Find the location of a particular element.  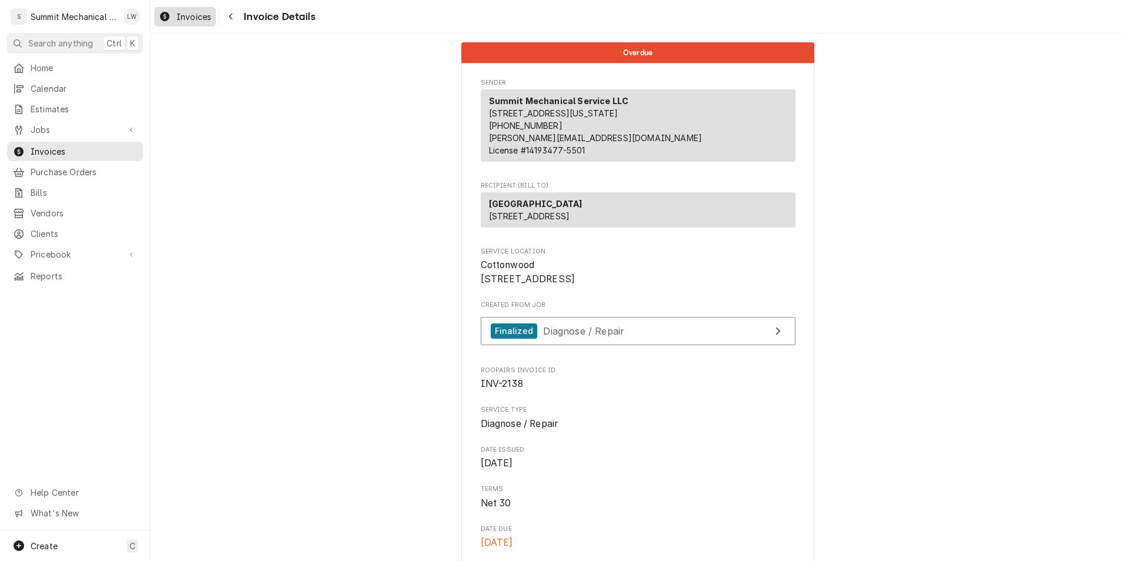

span: License # 14193477-5501 is located at coordinates (537, 150).